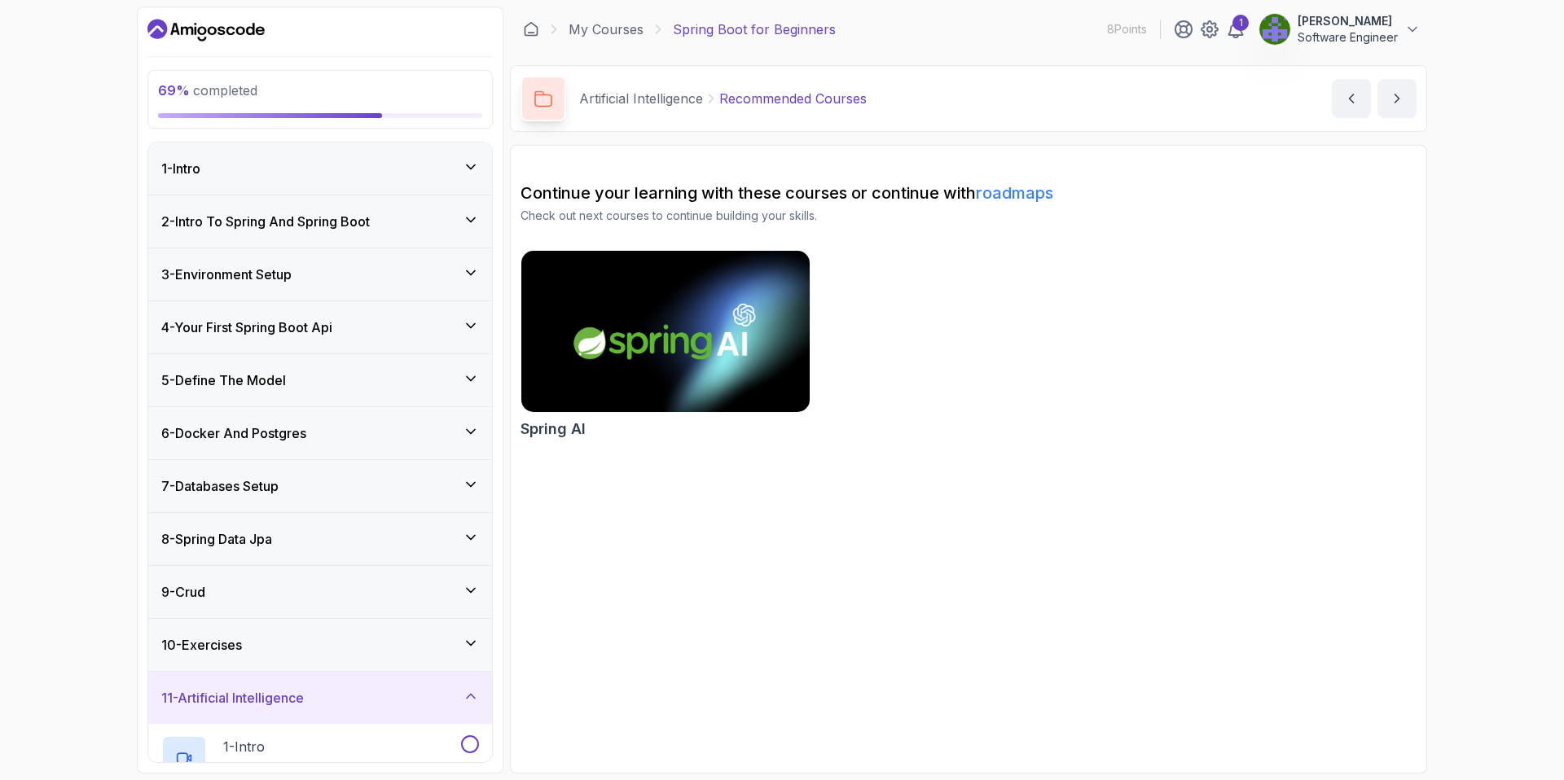  What do you see at coordinates (174, 90) in the screenshot?
I see `span: 69 %` at bounding box center [174, 90].